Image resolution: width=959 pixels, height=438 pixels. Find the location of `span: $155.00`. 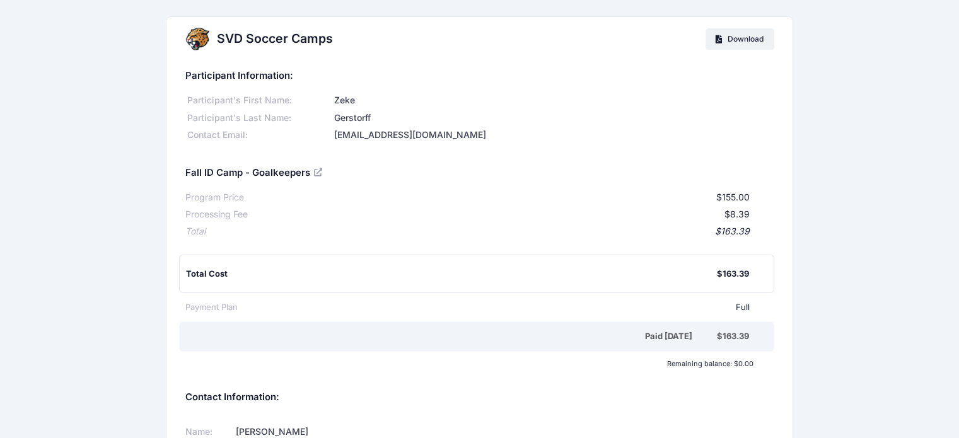

span: $155.00 is located at coordinates (733, 197).